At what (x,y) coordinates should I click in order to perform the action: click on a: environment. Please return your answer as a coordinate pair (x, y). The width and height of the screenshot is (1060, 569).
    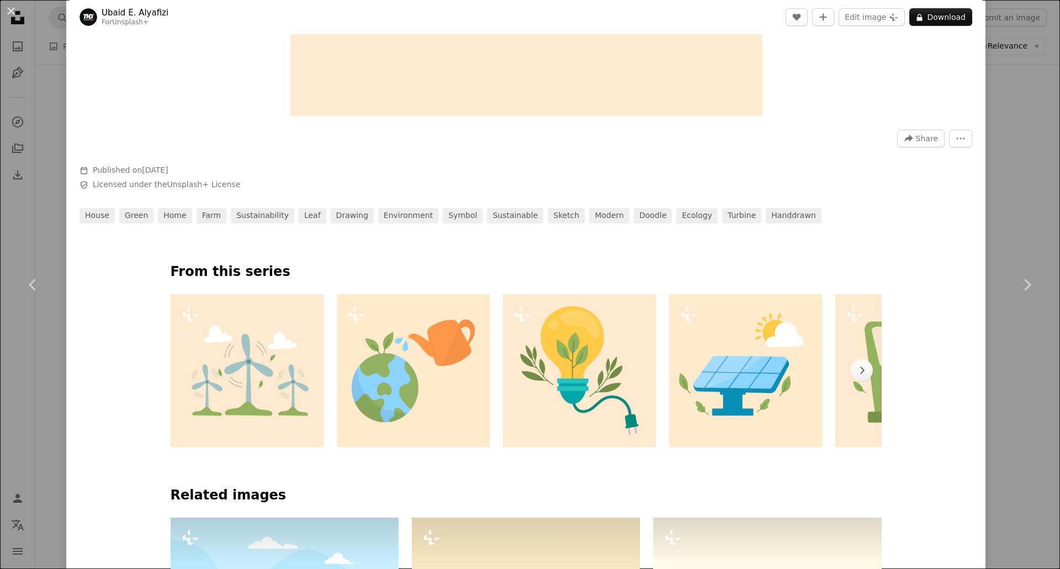
    Looking at the image, I should click on (408, 216).